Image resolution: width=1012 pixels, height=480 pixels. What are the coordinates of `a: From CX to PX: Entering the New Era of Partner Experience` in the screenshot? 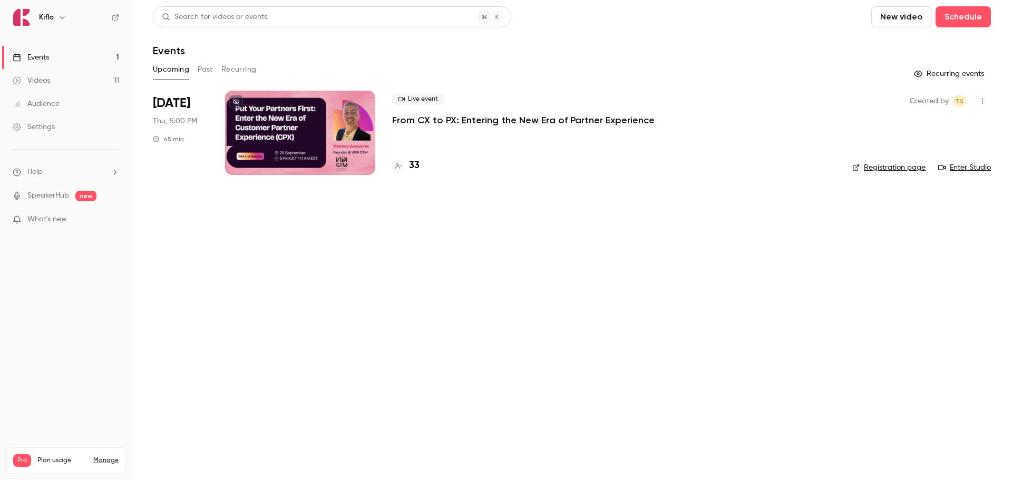 It's located at (523, 120).